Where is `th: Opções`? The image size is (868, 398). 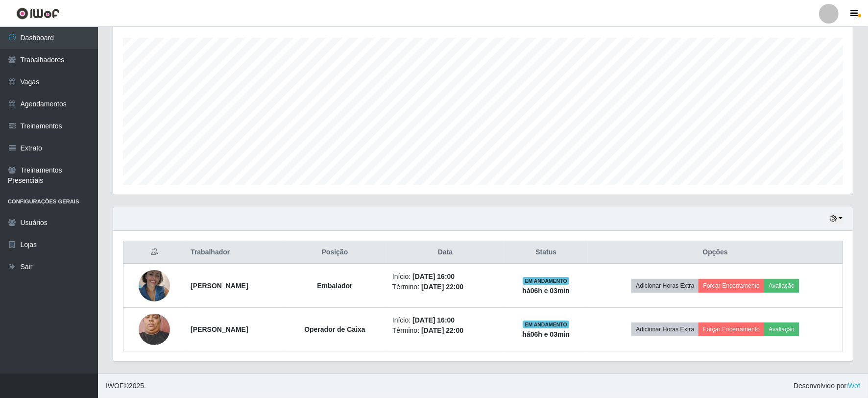 th: Opções is located at coordinates (715, 252).